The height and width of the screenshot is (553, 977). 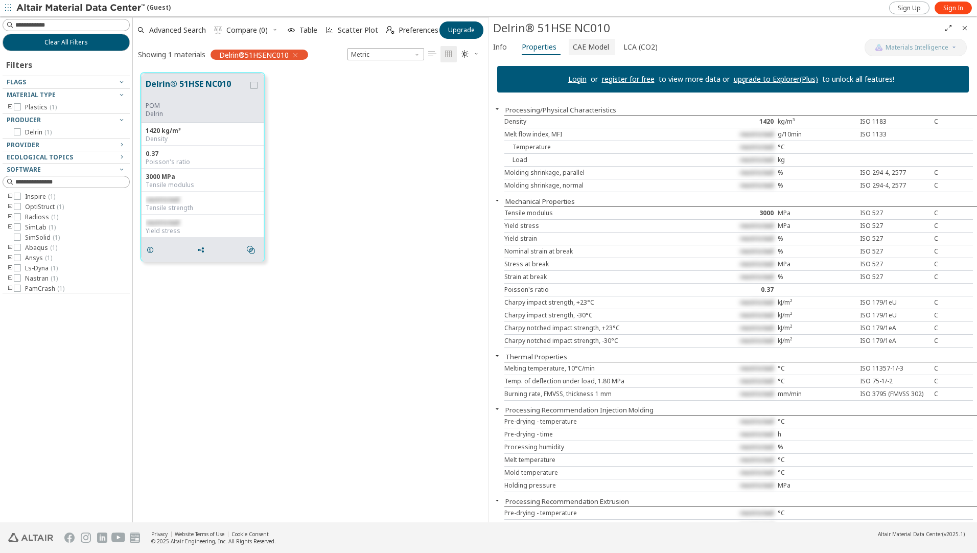 I want to click on div: Charpy impact strength, +23°C, so click(x=602, y=303).